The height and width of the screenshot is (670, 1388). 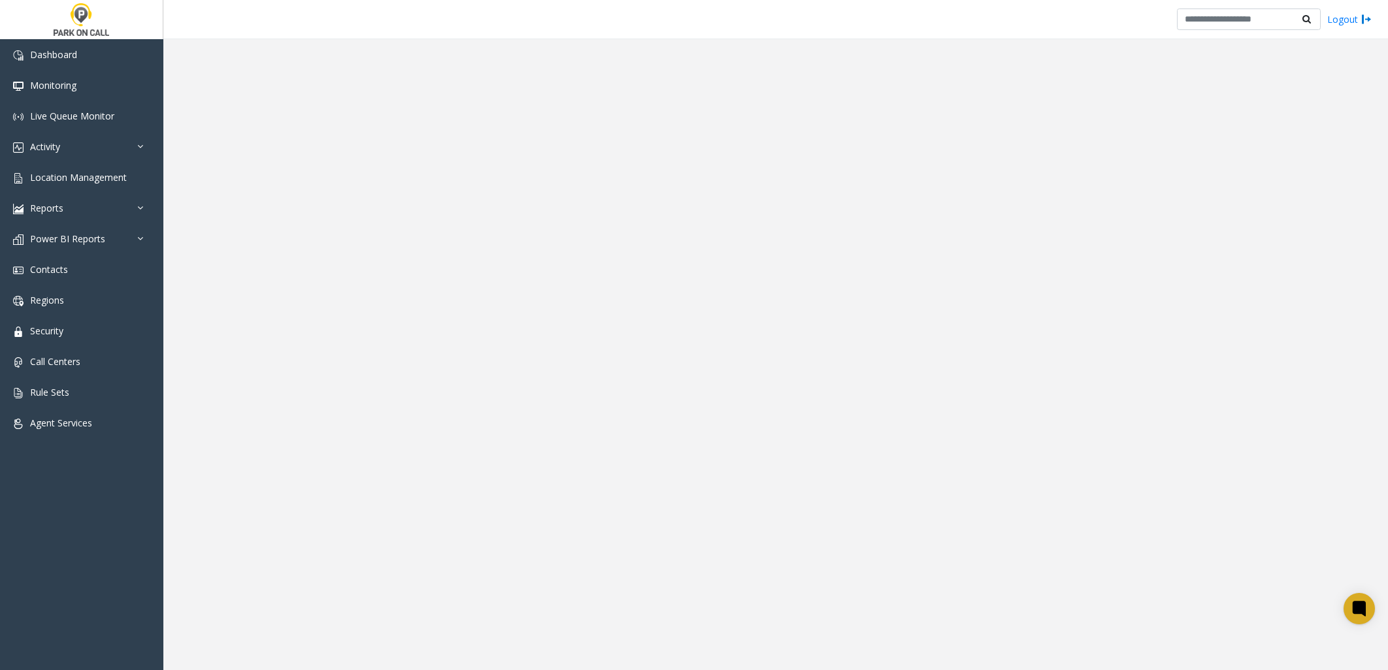 I want to click on a: Logout, so click(x=1349, y=19).